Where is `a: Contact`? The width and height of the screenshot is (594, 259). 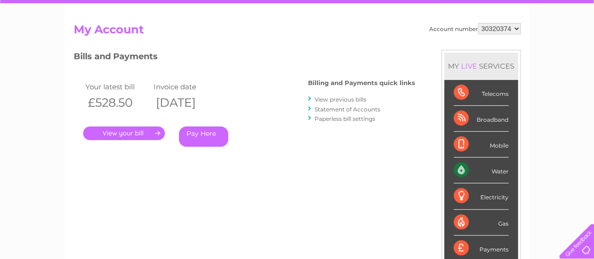 a: Contact is located at coordinates (543, 43).